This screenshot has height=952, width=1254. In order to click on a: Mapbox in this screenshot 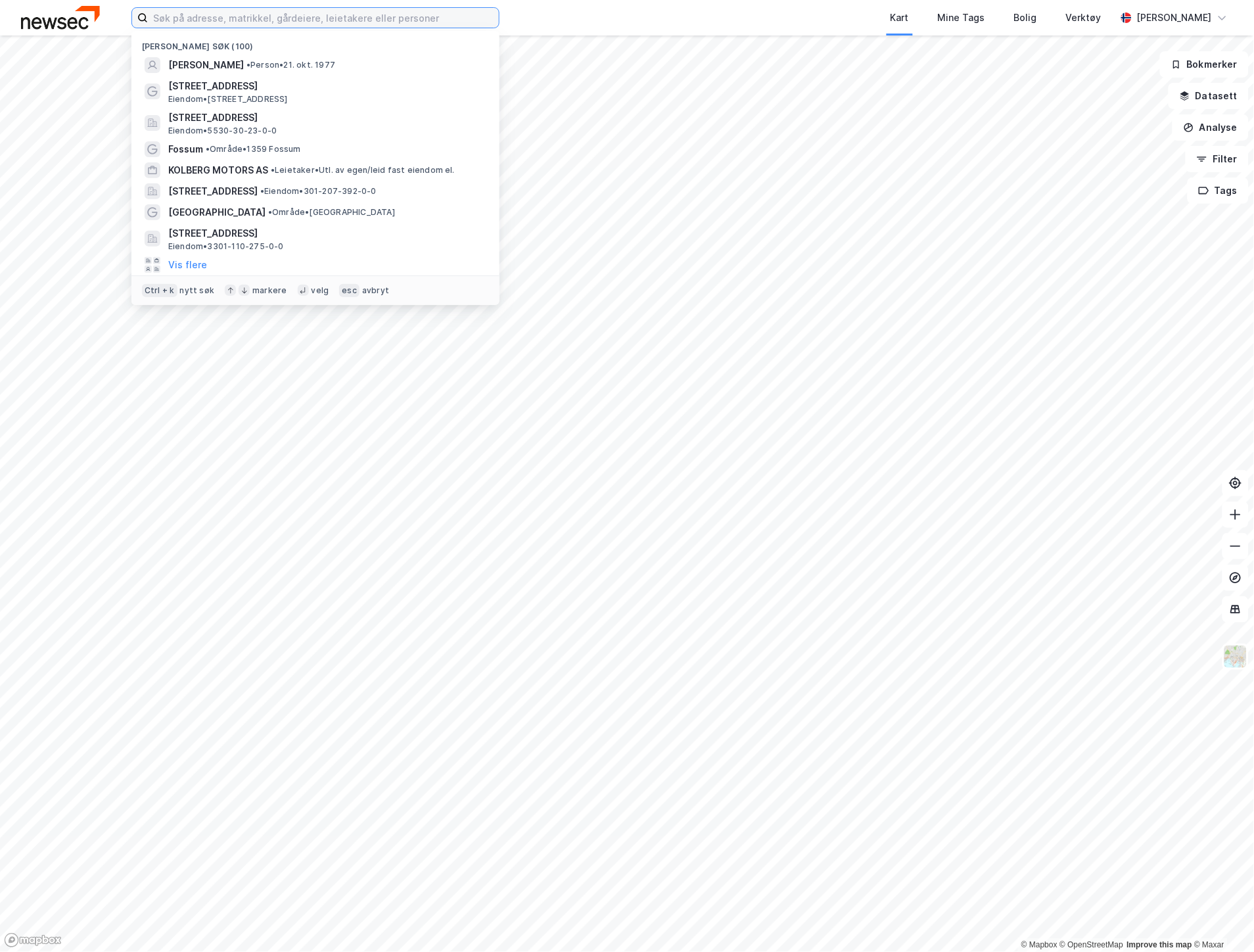, I will do `click(1039, 945)`.